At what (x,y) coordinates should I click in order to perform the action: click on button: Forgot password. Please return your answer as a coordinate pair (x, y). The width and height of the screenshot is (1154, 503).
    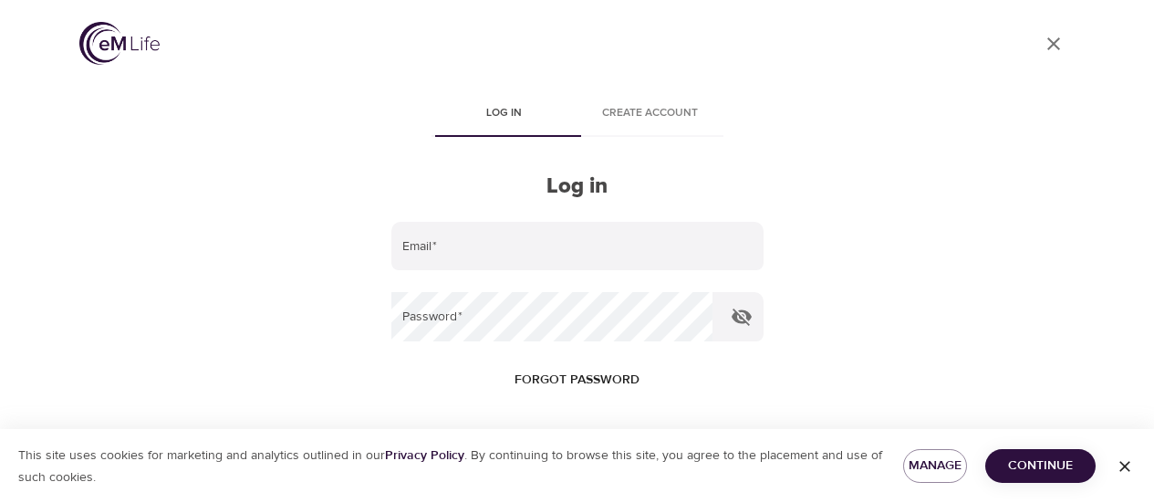
    Looking at the image, I should click on (576, 379).